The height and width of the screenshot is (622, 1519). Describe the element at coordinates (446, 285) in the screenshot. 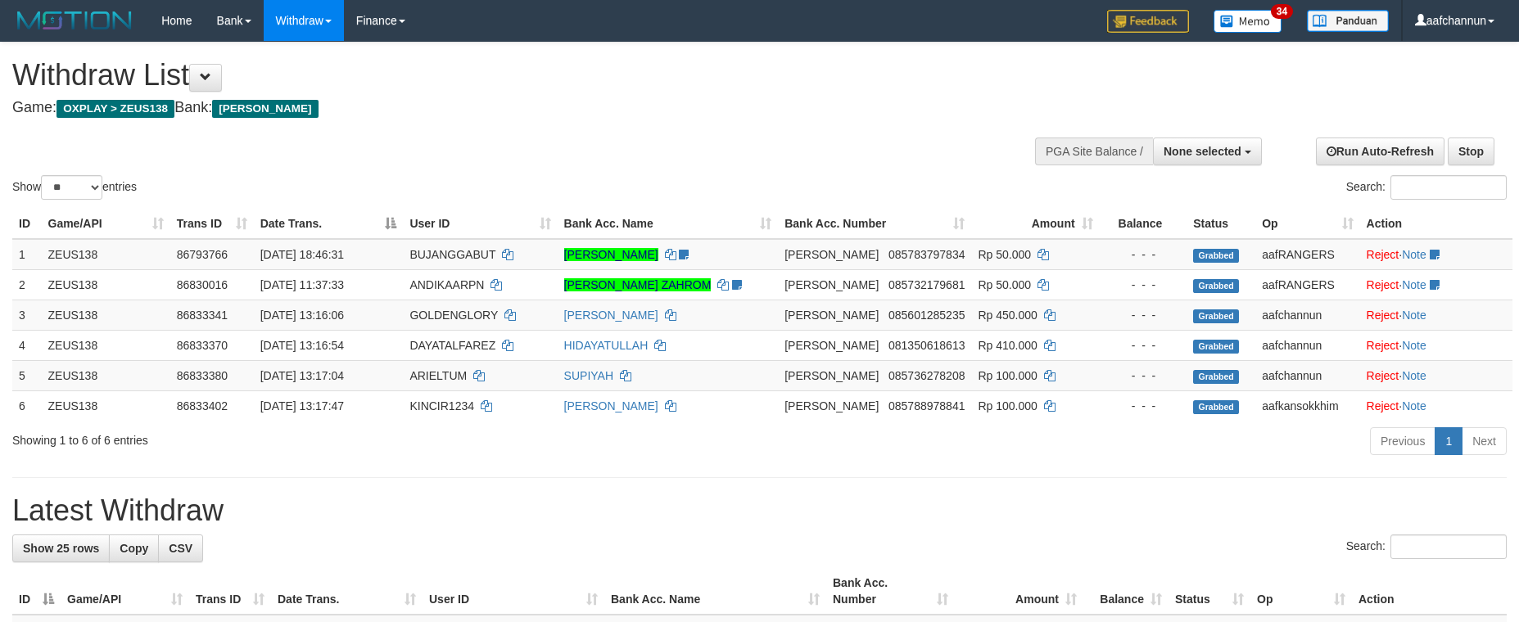

I see `span: ANDIKAARPN` at that location.